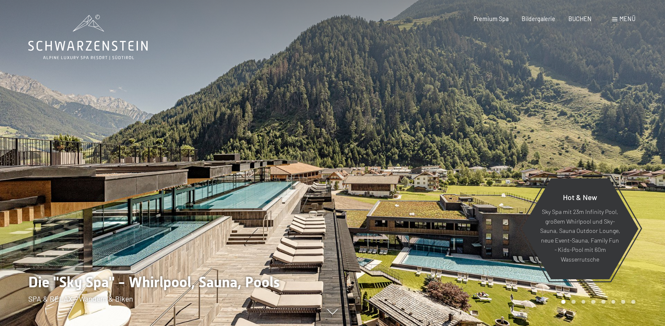 The height and width of the screenshot is (326, 665). I want to click on a: BUCHEN, so click(580, 19).